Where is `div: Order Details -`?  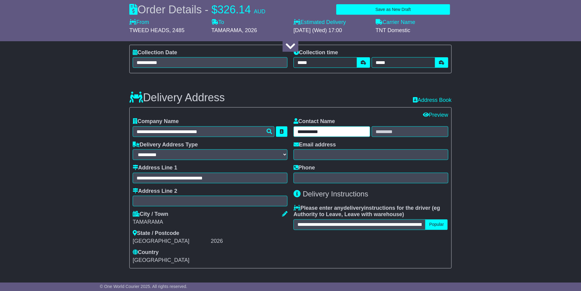
div: Order Details - is located at coordinates (197, 9).